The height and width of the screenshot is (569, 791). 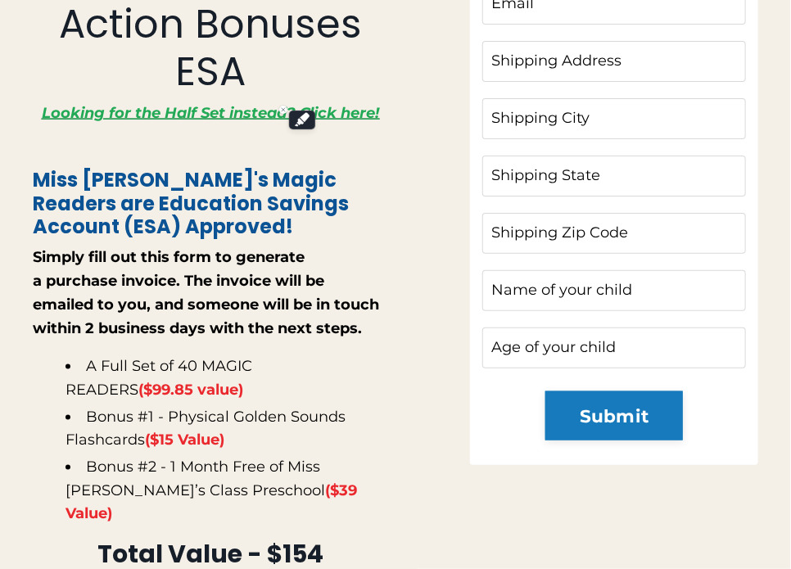 What do you see at coordinates (614, 348) in the screenshot?
I see `input: Age of your child` at bounding box center [614, 348].